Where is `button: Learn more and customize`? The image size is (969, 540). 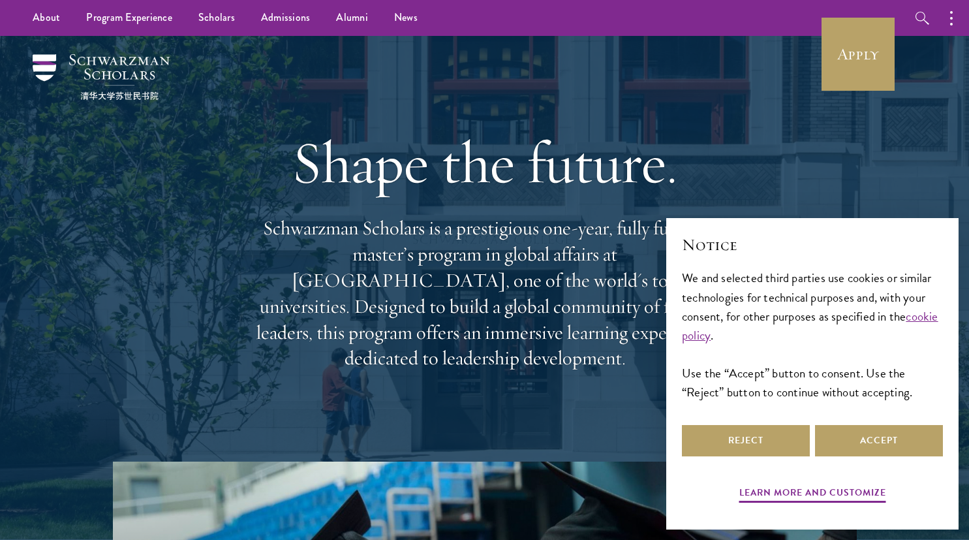
button: Learn more and customize is located at coordinates (812, 494).